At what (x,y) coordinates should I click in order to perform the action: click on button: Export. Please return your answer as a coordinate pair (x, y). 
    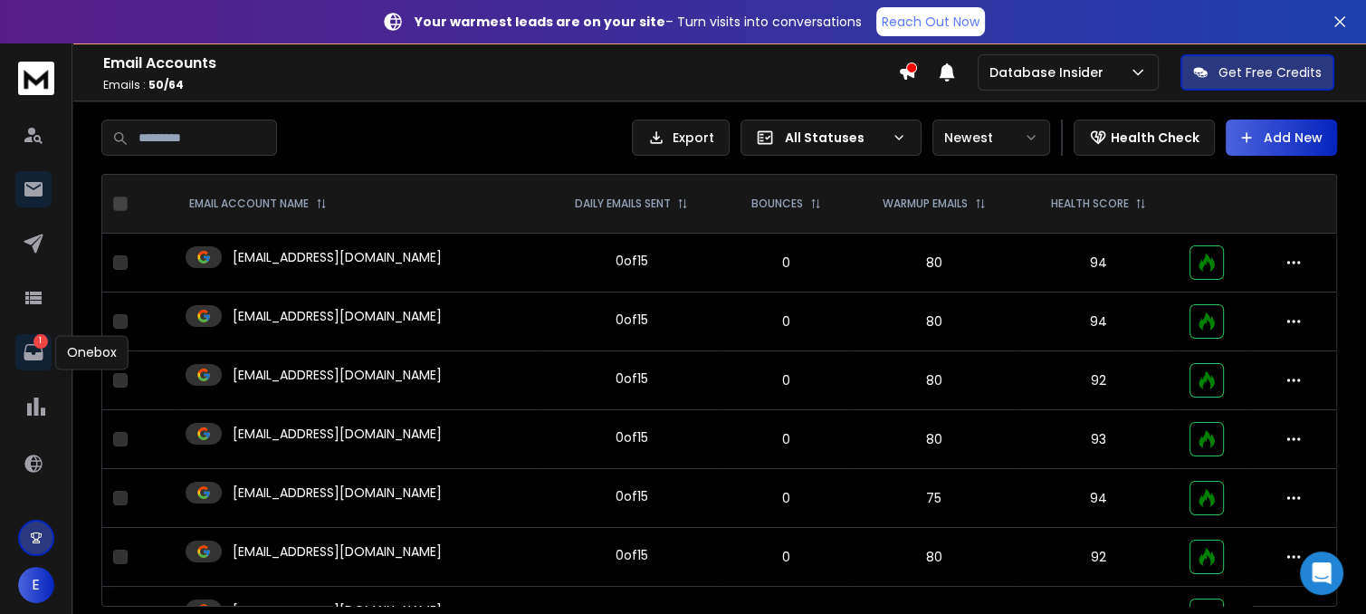
    Looking at the image, I should click on (681, 138).